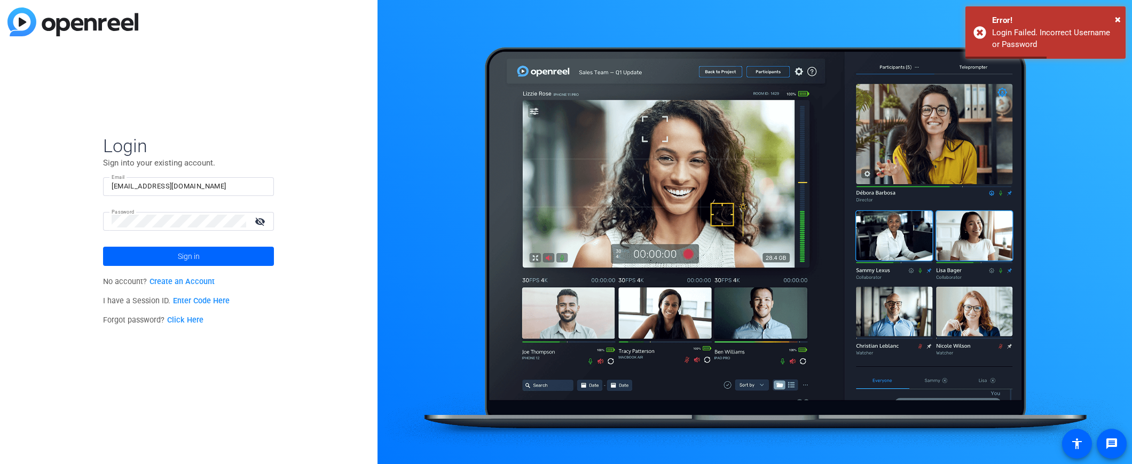 Image resolution: width=1132 pixels, height=464 pixels. I want to click on img: blue-gradient.svg, so click(73, 22).